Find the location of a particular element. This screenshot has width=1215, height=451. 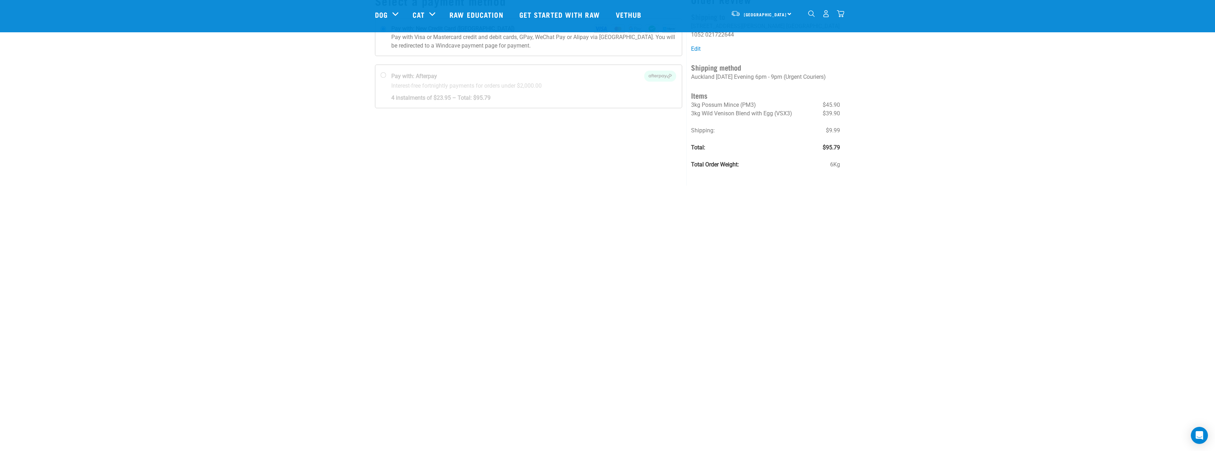

strong: Total: is located at coordinates (698, 147).